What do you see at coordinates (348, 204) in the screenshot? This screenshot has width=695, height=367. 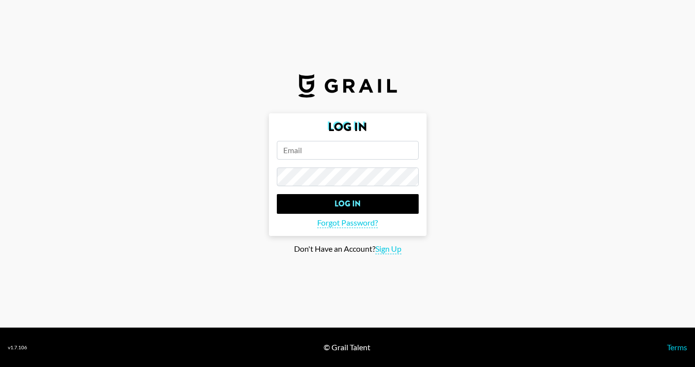 I see `input: Log In` at bounding box center [348, 204].